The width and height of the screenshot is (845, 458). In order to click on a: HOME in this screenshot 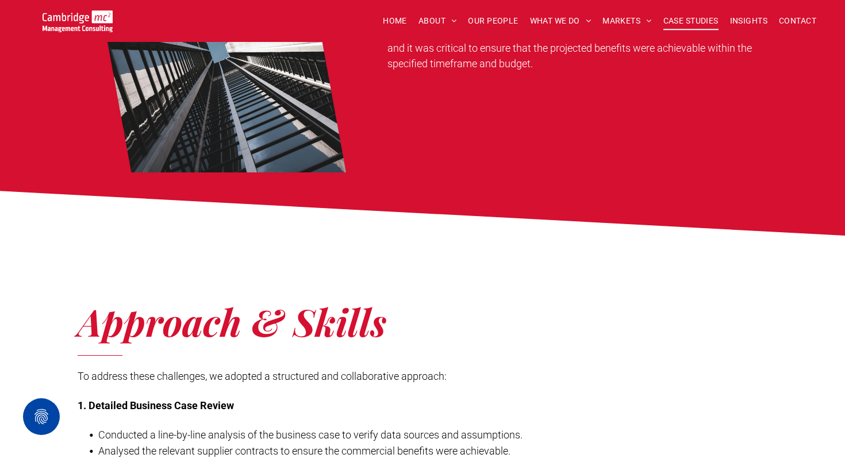, I will do `click(395, 21)`.